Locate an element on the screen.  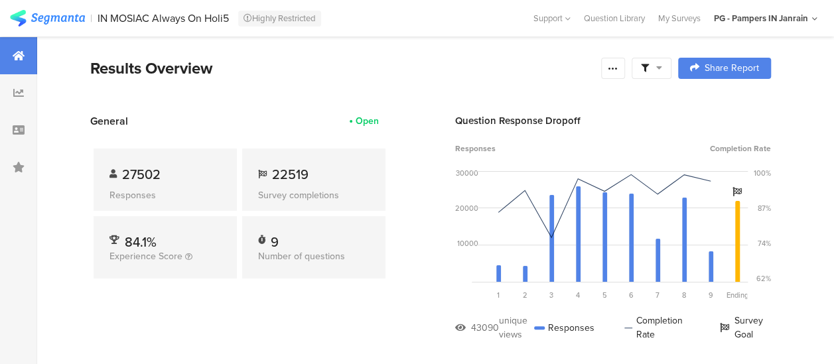
div: 43090 is located at coordinates (485, 328).